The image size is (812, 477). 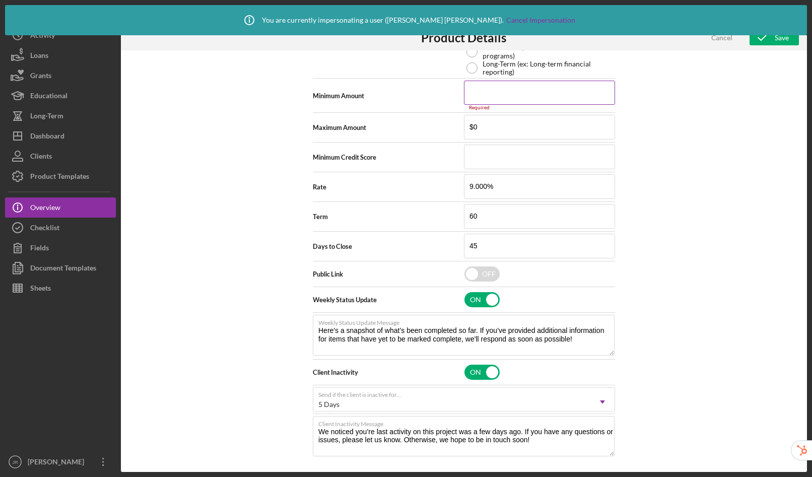 What do you see at coordinates (60, 176) in the screenshot?
I see `a: Product Templates` at bounding box center [60, 176].